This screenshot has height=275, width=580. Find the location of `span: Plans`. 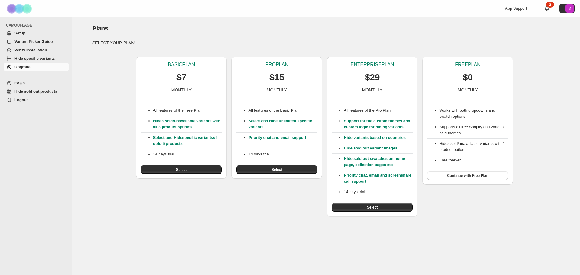

span: Plans is located at coordinates (100, 28).